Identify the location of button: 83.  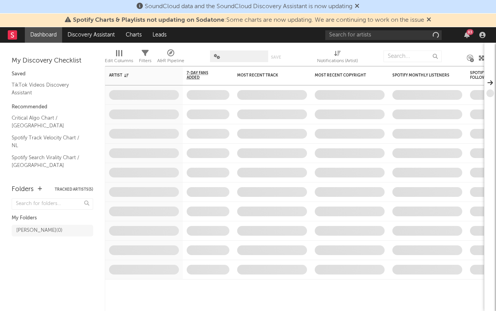
(467, 35).